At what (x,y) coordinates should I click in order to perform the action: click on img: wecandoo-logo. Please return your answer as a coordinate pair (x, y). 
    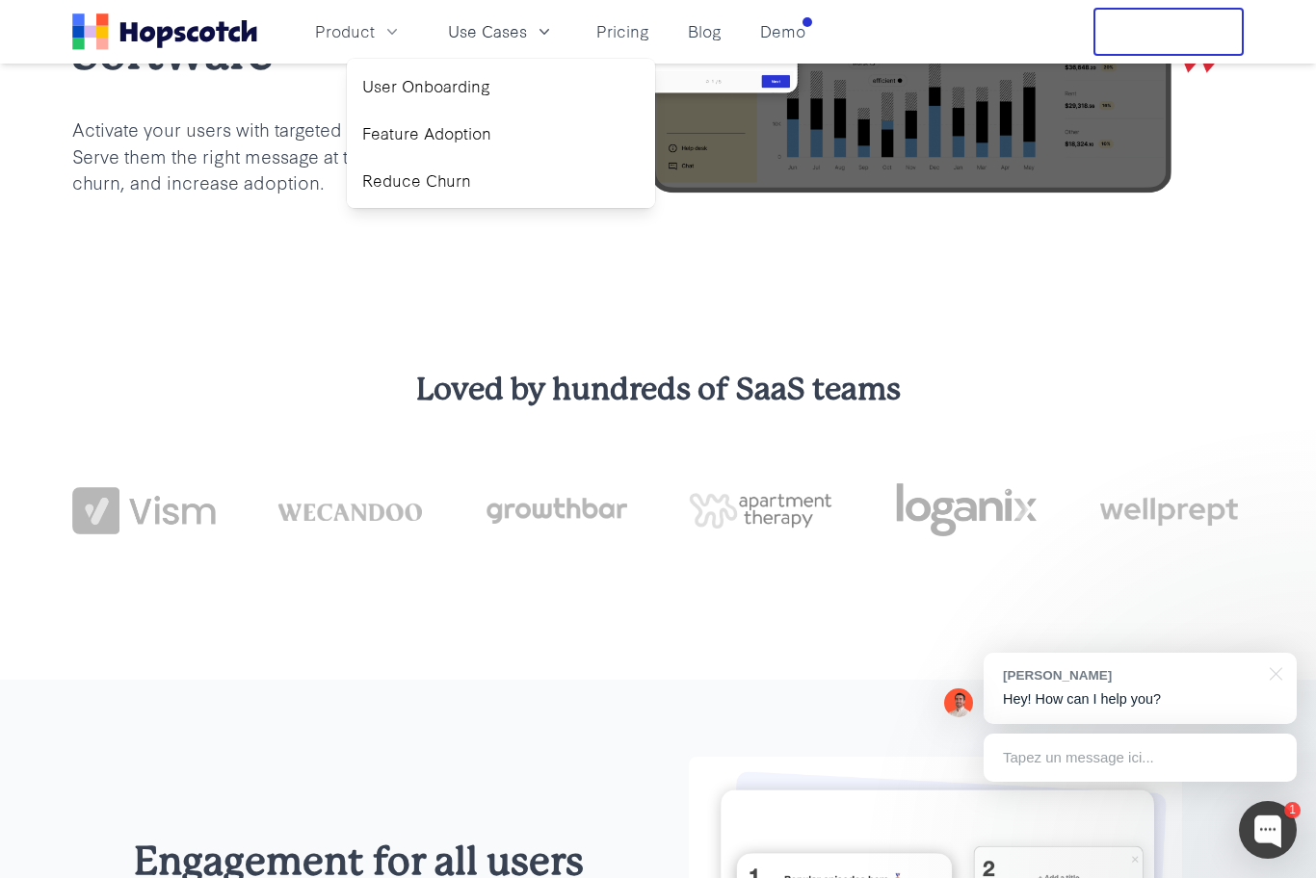
    Looking at the image, I should click on (349, 510).